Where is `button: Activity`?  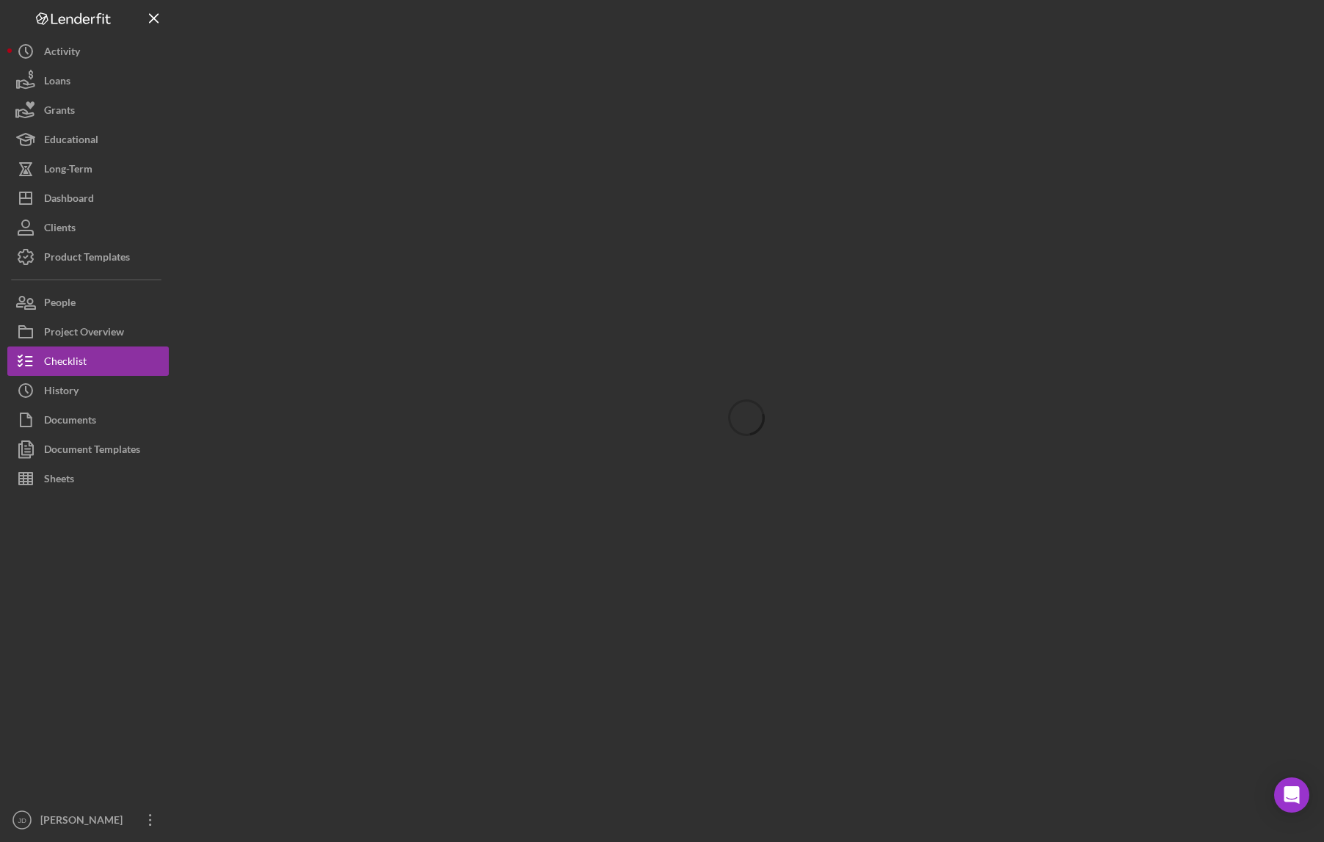 button: Activity is located at coordinates (88, 51).